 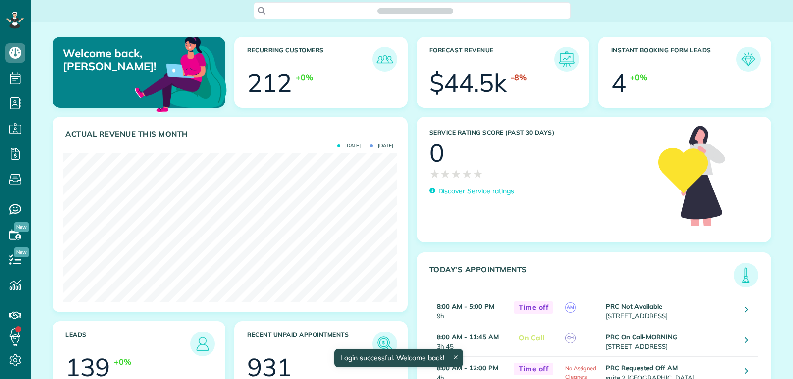 What do you see at coordinates (674, 59) in the screenshot?
I see `h3: Instant Booking Form Leads` at bounding box center [674, 59].